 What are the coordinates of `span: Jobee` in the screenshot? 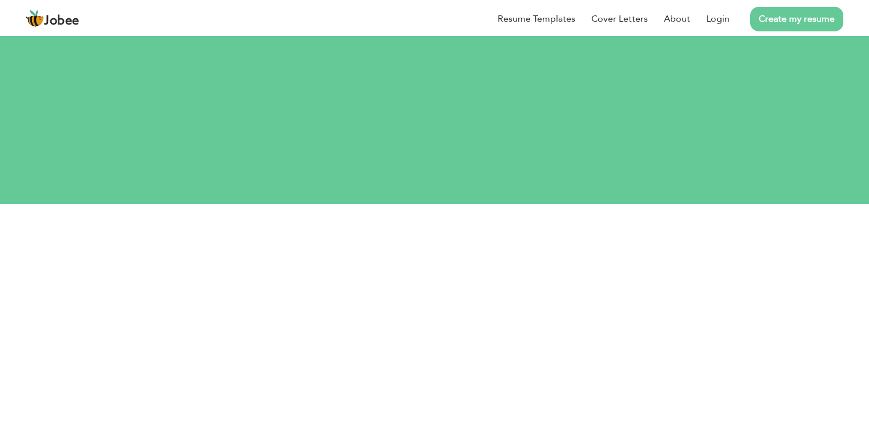 It's located at (62, 21).